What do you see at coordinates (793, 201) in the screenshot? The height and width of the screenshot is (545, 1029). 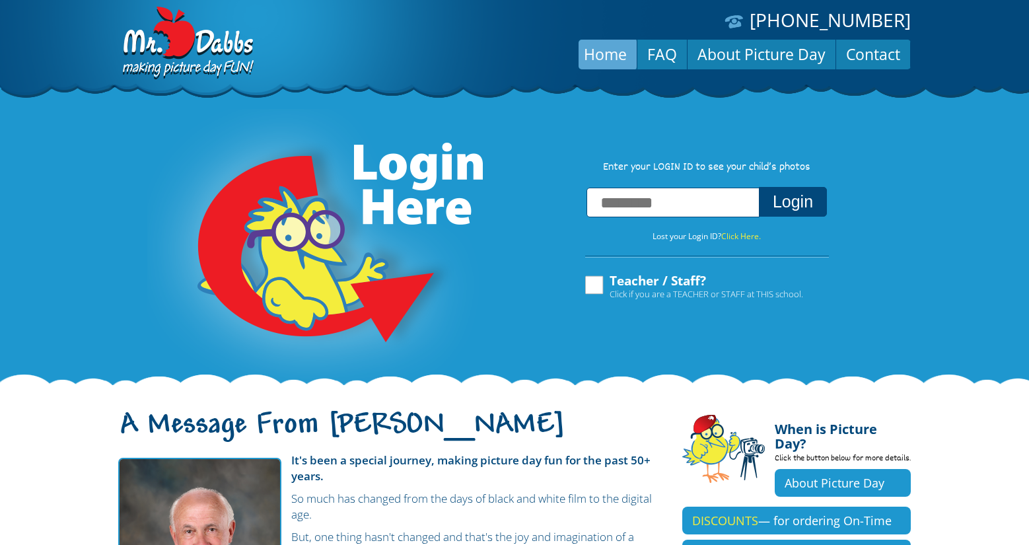 I see `button: Login` at bounding box center [793, 201].